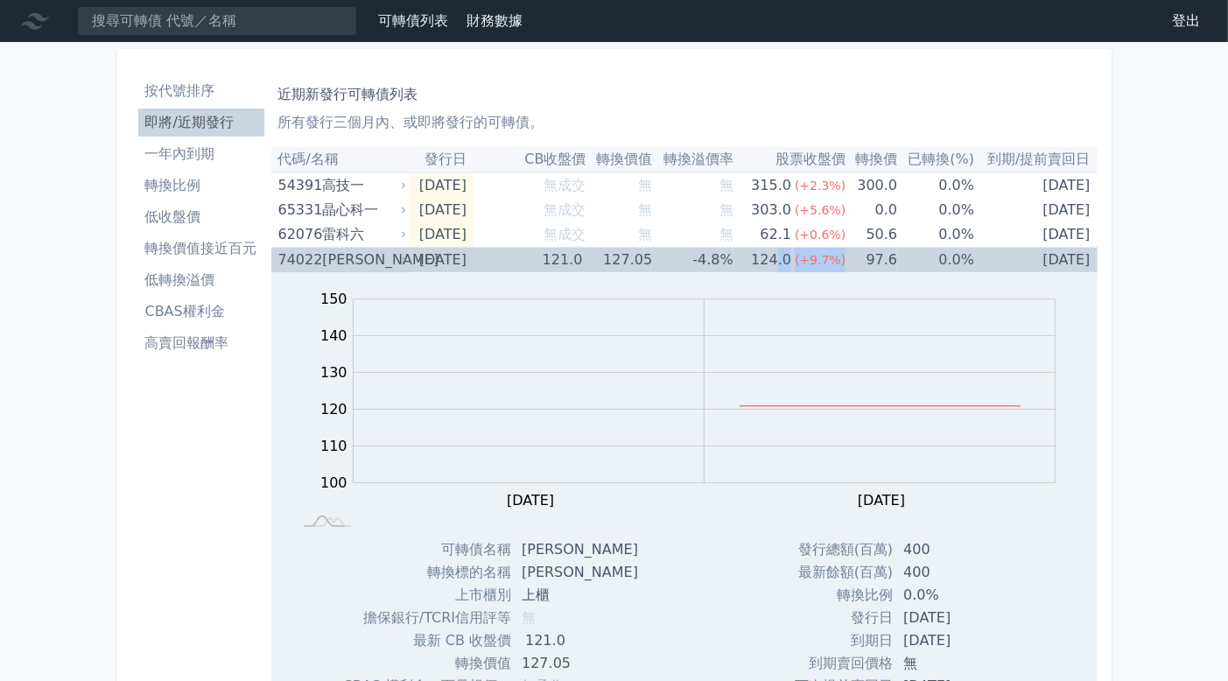  What do you see at coordinates (201, 280) in the screenshot?
I see `li: 低轉換溢價` at bounding box center [201, 280].